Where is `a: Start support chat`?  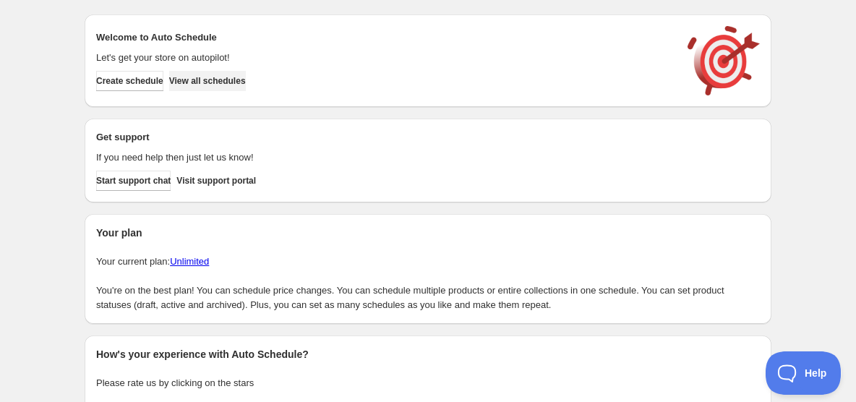
a: Start support chat is located at coordinates (133, 181).